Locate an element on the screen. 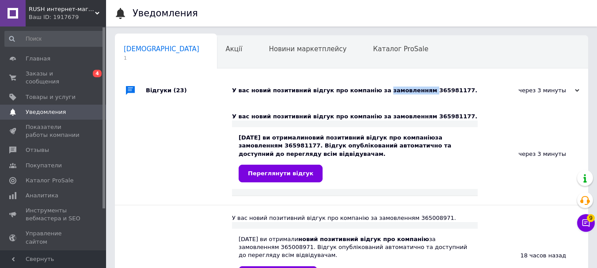 This screenshot has width=597, height=268. div: Ваш ID: 1917679 is located at coordinates (67, 17).